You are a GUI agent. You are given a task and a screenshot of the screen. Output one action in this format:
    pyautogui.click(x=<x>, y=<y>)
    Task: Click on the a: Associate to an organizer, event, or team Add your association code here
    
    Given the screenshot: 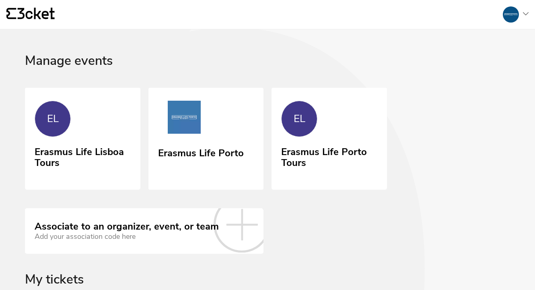 What is the action you would take?
    pyautogui.click(x=144, y=230)
    